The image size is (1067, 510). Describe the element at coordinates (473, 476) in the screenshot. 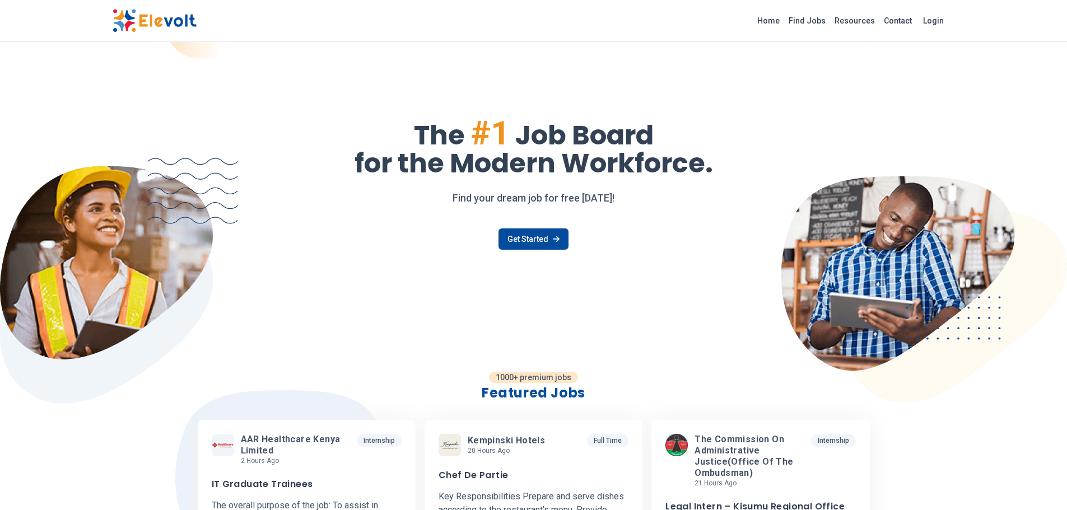

I see `h3: Chef De Partie` at that location.